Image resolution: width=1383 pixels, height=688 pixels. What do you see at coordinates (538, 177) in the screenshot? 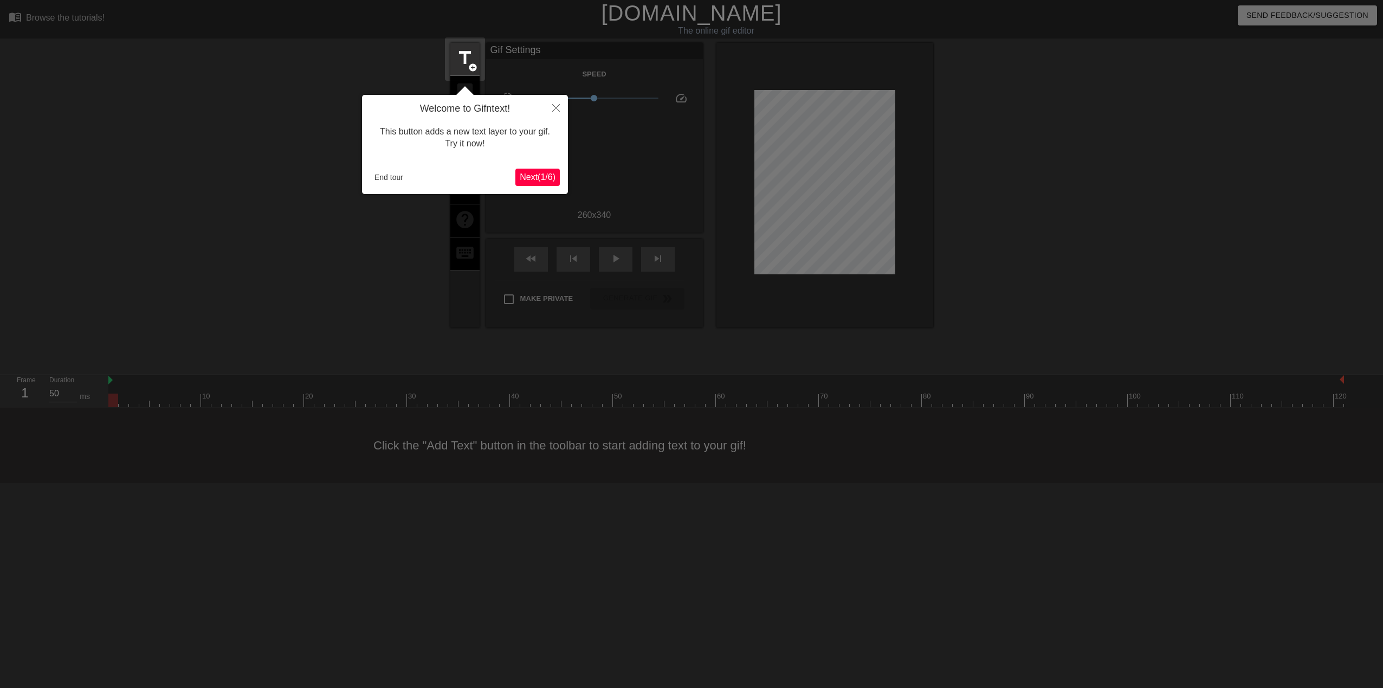
I see `button: Next` at bounding box center [538, 177].